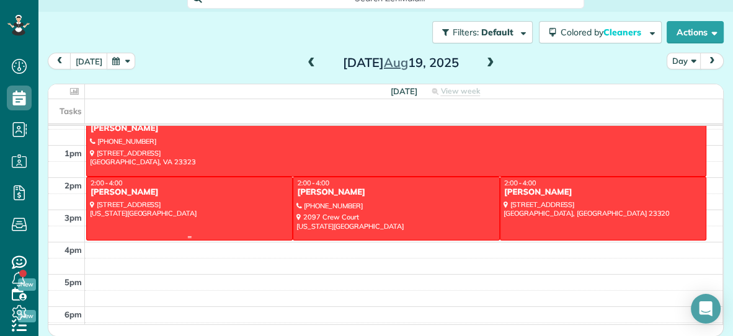 Image resolution: width=733 pixels, height=336 pixels. What do you see at coordinates (73, 314) in the screenshot?
I see `span: 6pm` at bounding box center [73, 314].